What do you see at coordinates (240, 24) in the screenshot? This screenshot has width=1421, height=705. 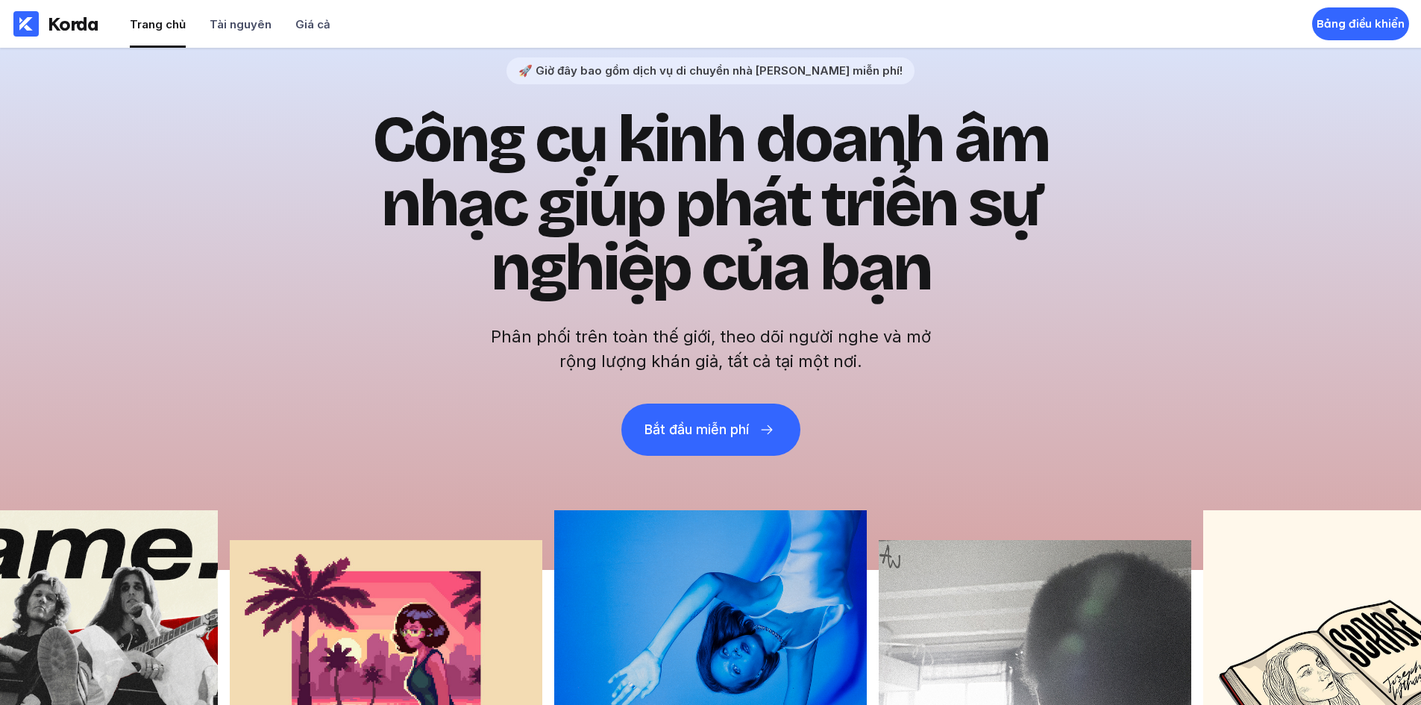 I see `font: Tài nguyên` at bounding box center [240, 24].